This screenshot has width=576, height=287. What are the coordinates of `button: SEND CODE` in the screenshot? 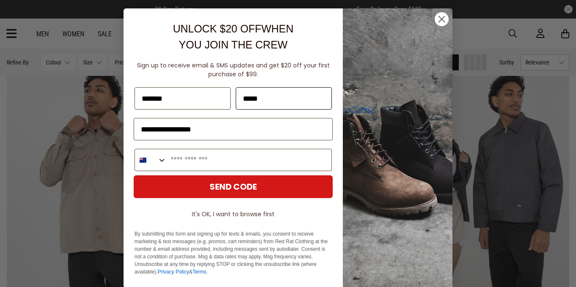 It's located at (233, 187).